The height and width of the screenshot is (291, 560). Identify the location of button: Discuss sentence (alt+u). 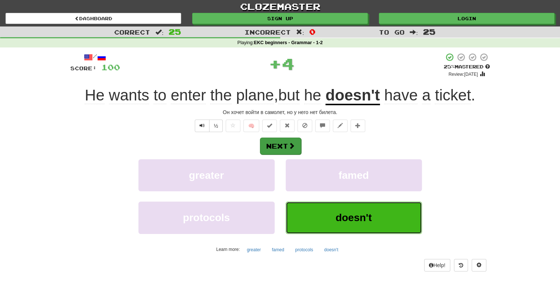
(323, 126).